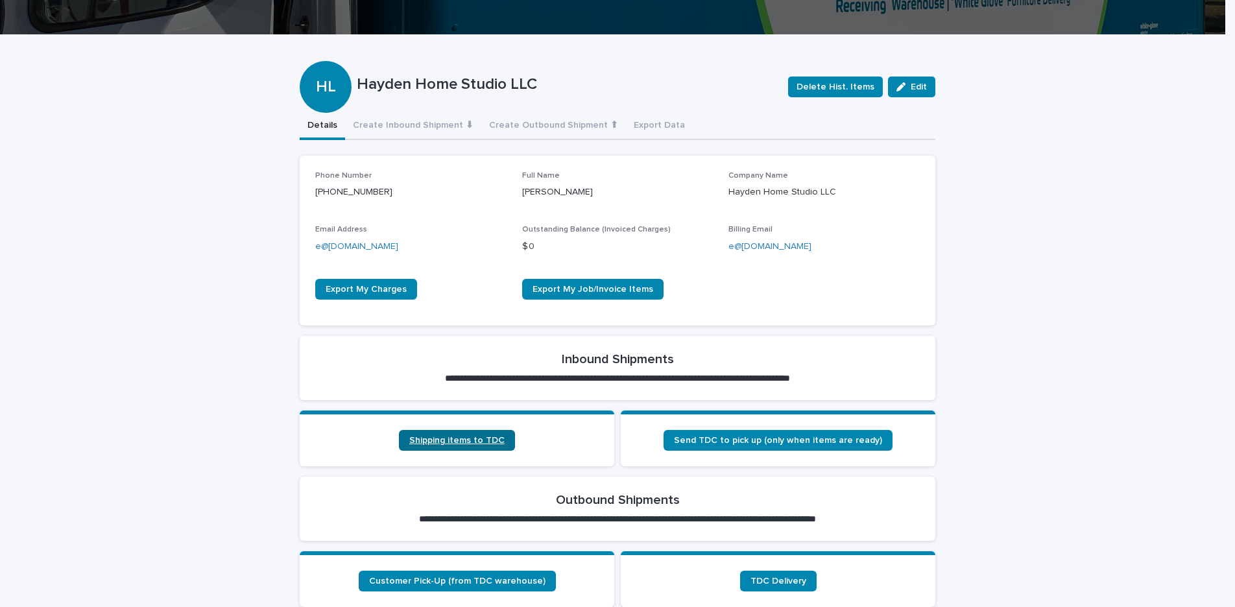 The width and height of the screenshot is (1235, 607). Describe the element at coordinates (322, 127) in the screenshot. I see `button: Details` at that location.